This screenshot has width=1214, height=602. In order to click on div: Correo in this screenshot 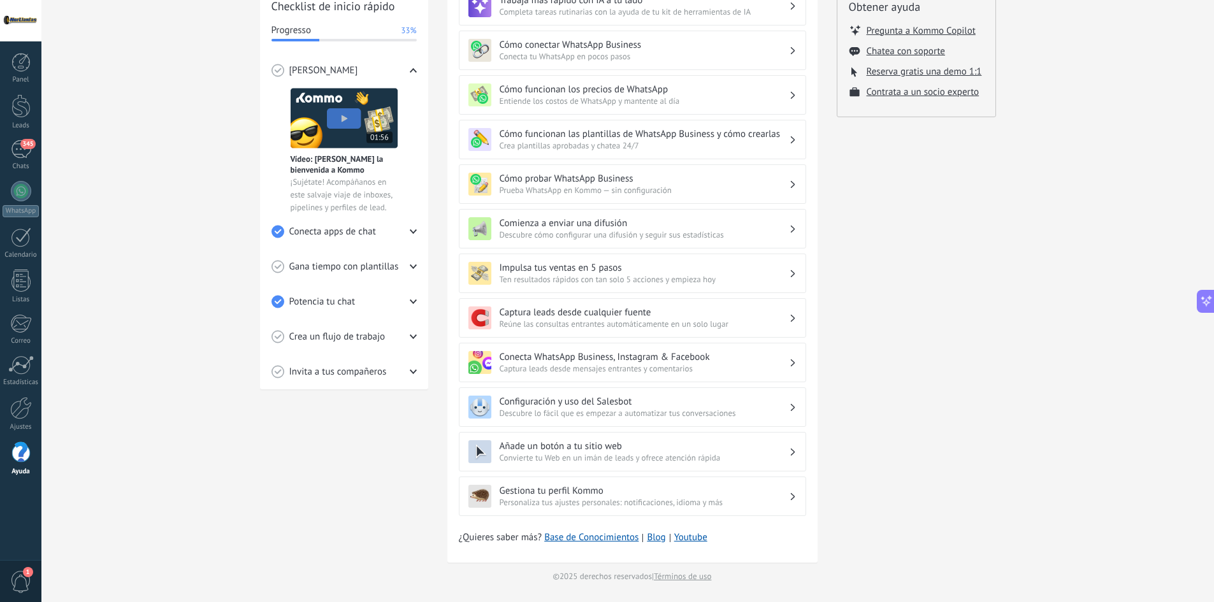, I will do `click(21, 341)`.